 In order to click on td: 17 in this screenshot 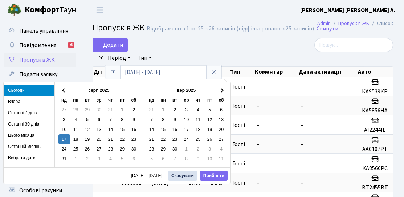, I will do `click(64, 139)`.